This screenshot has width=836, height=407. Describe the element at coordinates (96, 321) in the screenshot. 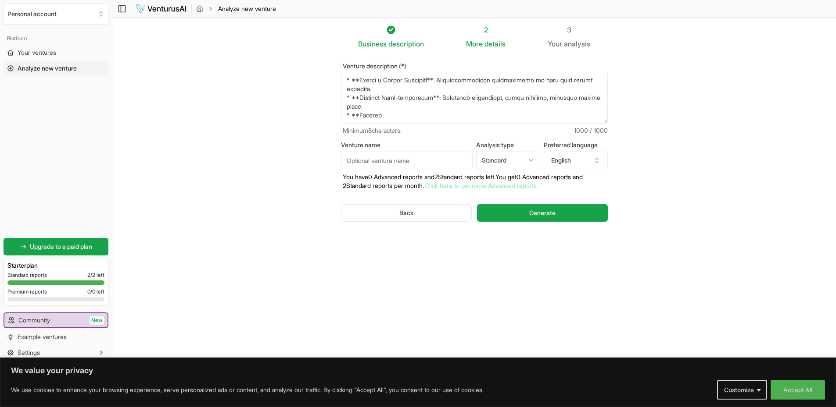

I see `span: New` at that location.